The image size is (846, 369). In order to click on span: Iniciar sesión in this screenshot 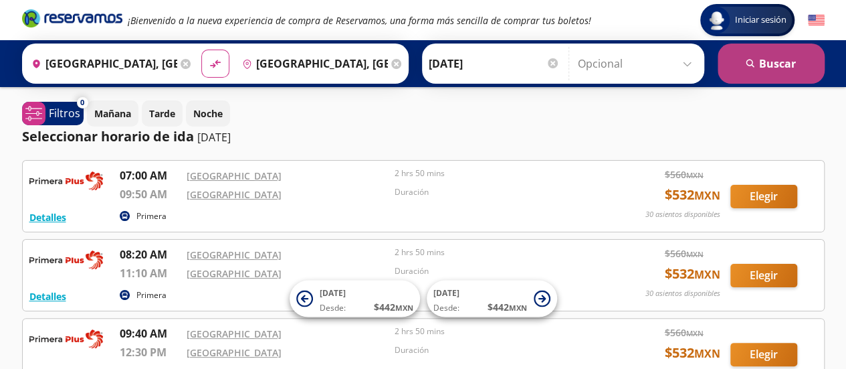, I will do `click(761, 20)`.